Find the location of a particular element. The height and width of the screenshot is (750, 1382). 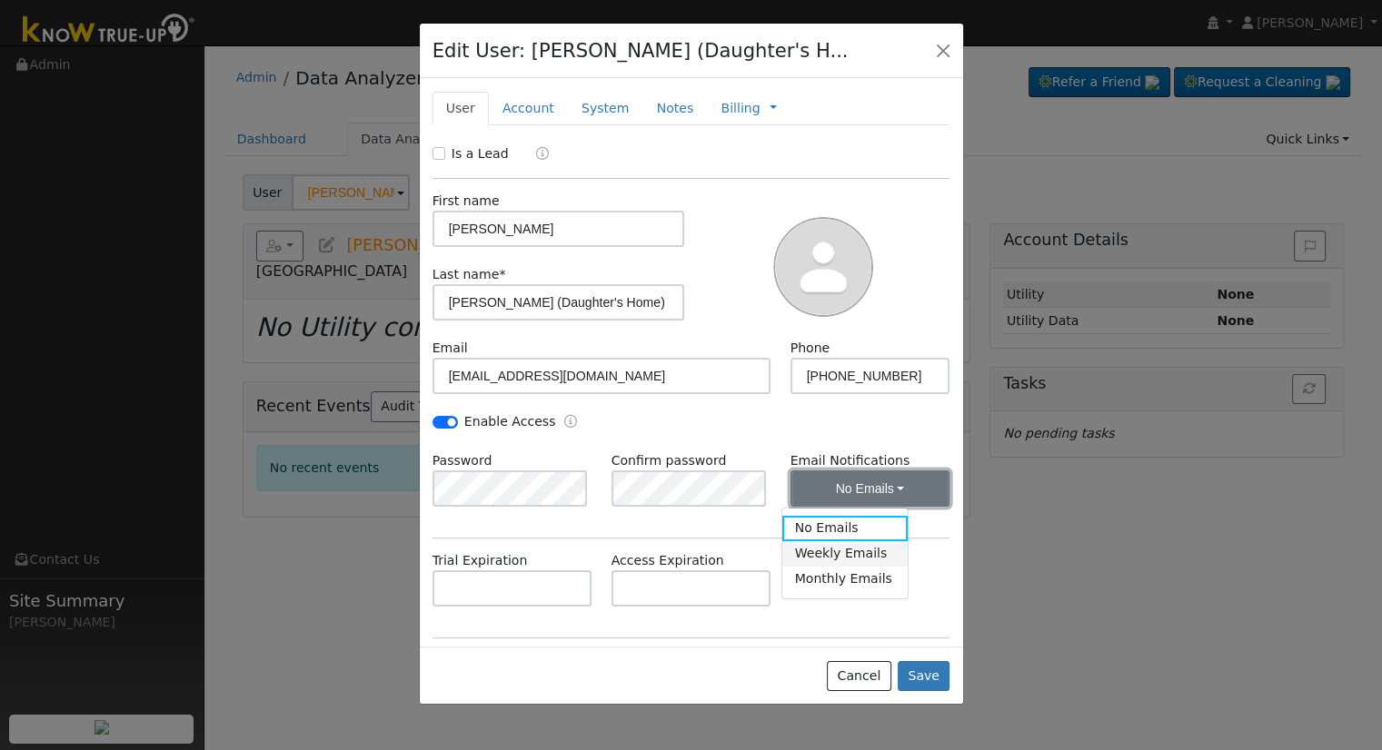

label: Phone is located at coordinates (810, 348).